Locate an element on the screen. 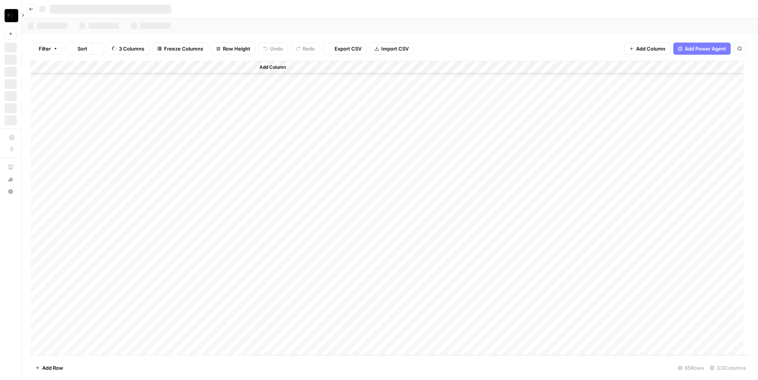  button: Import CSV is located at coordinates (392, 49).